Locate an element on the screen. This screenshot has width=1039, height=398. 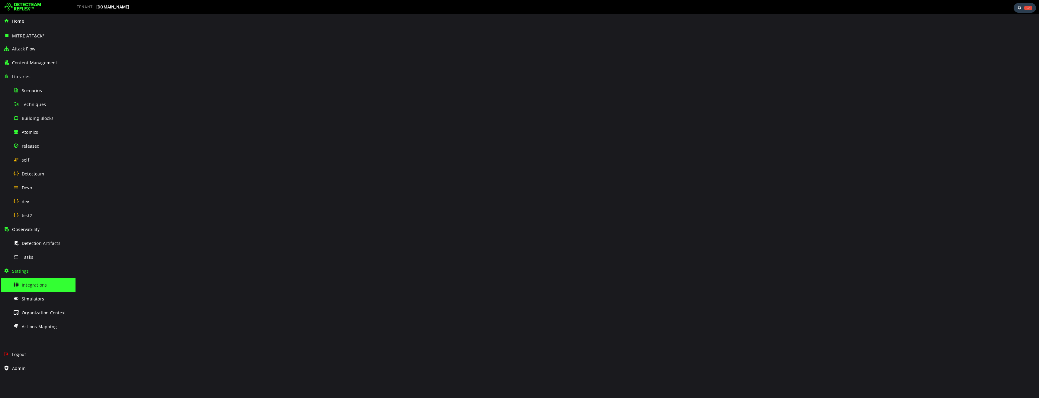
span: Home is located at coordinates (18, 21).